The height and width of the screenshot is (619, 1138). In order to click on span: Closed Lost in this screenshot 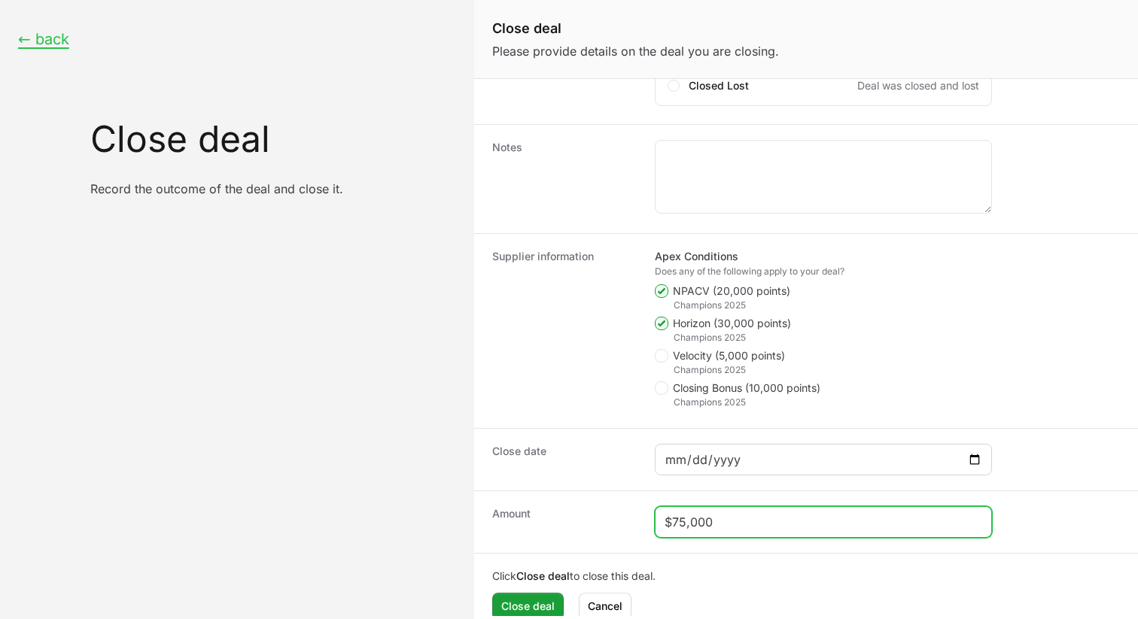, I will do `click(719, 86)`.